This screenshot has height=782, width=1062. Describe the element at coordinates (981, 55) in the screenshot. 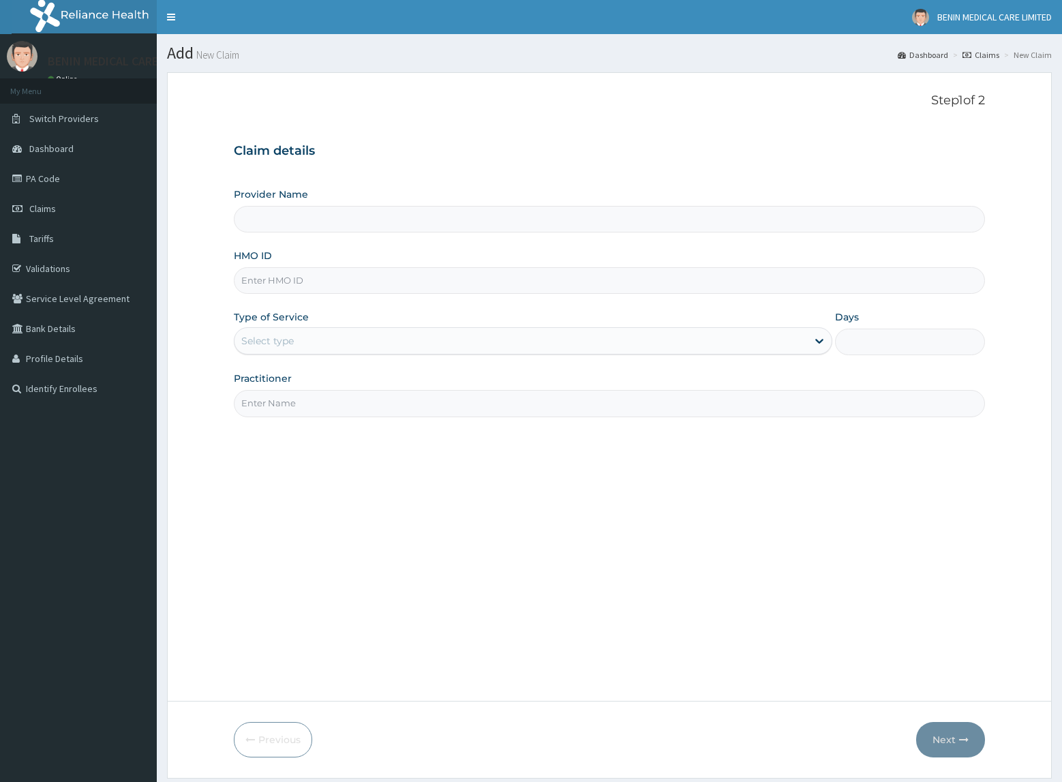

I see `a: Claims` at that location.